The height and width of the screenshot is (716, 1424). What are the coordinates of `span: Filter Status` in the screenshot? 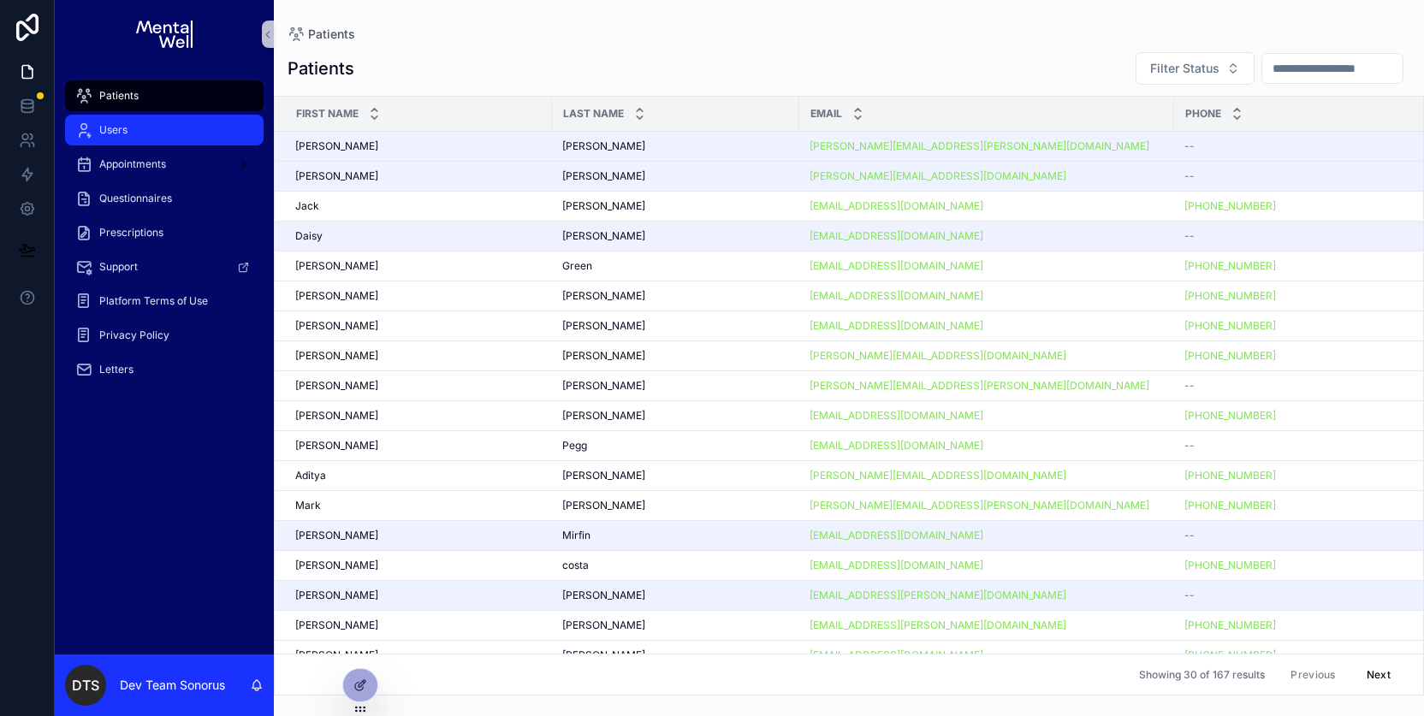 It's located at (1185, 68).